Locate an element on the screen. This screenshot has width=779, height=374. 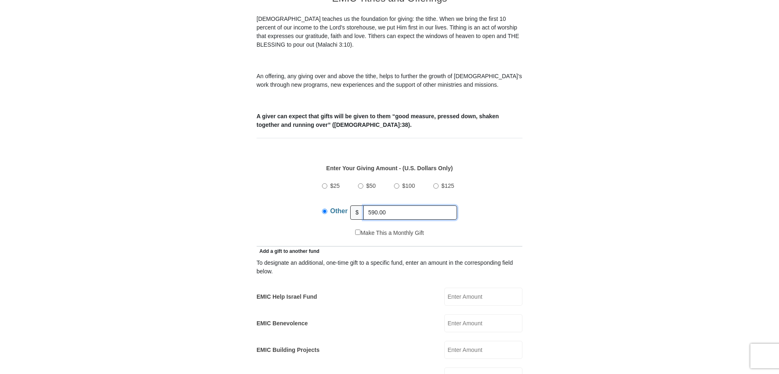
label: EMIC Help Israel Fund is located at coordinates (287, 297).